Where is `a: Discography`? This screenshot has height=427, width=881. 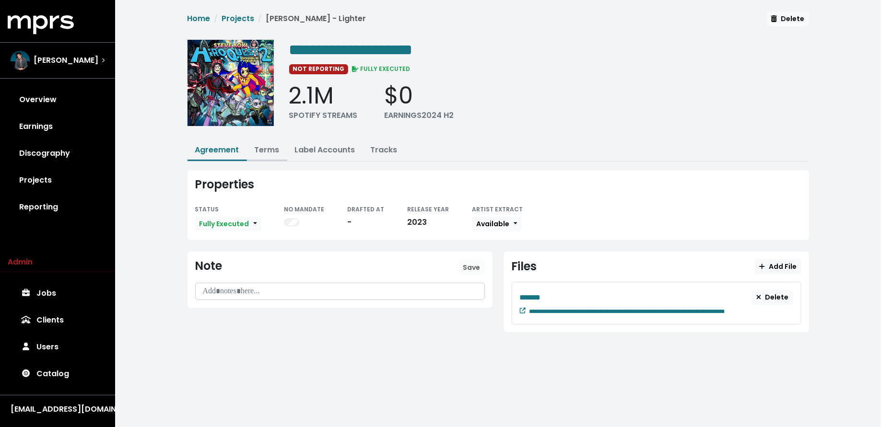
a: Discography is located at coordinates (58, 153).